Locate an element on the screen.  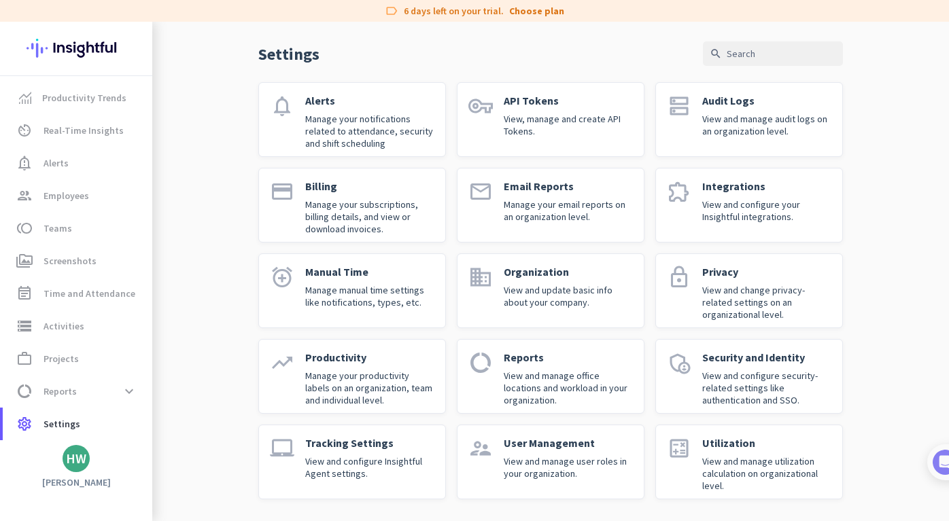
button: expand_more is located at coordinates (129, 391).